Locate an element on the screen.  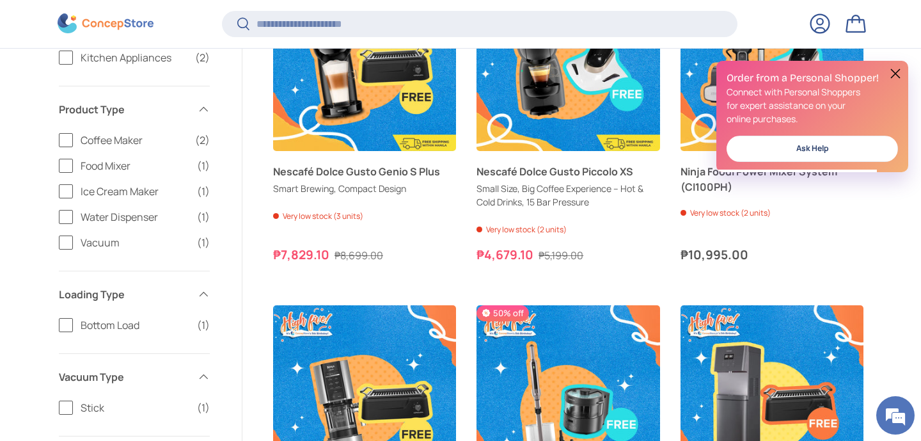
span: Ice Cream Maker is located at coordinates (135, 191).